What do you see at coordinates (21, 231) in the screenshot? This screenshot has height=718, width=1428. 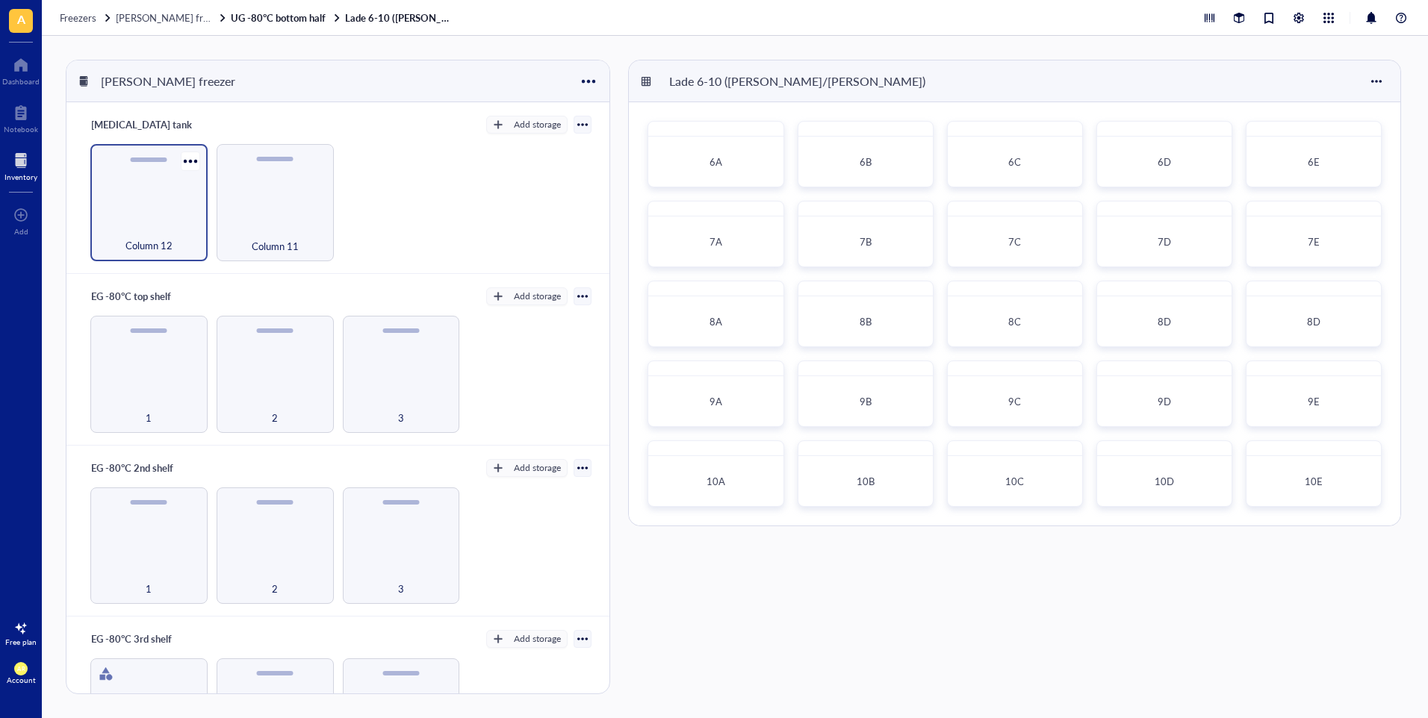 I see `div: Add` at bounding box center [21, 231].